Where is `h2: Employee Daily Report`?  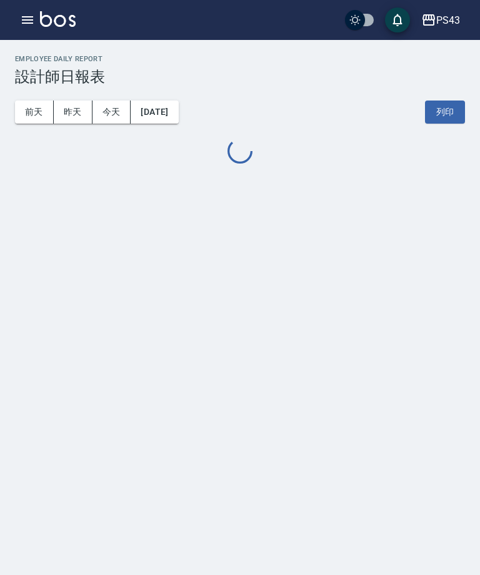
h2: Employee Daily Report is located at coordinates (240, 59).